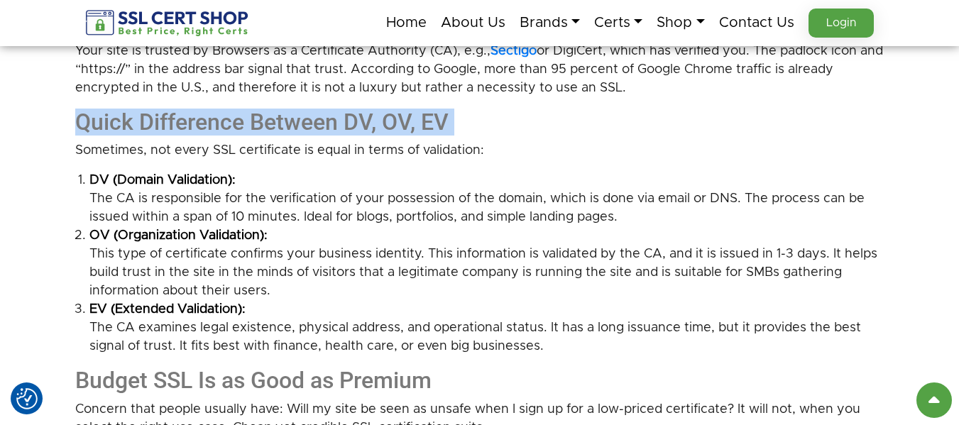 The height and width of the screenshot is (425, 959). What do you see at coordinates (487, 310) in the screenshot?
I see `strong: EV (Extended Validation):` at bounding box center [487, 310].